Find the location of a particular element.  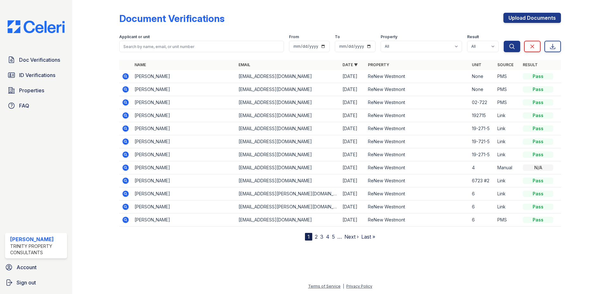

label: Property is located at coordinates (389, 37).